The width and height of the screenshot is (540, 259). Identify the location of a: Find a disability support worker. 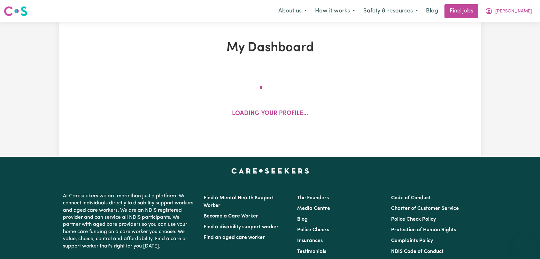
(241, 227).